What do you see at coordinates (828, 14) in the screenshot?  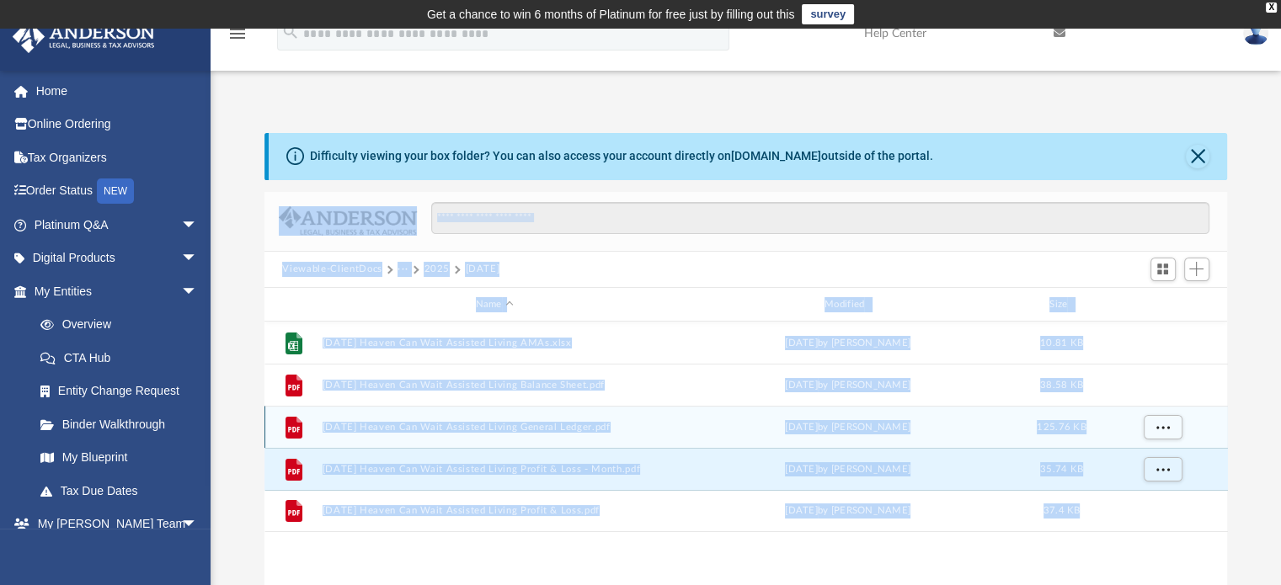 I see `a: survey` at bounding box center [828, 14].